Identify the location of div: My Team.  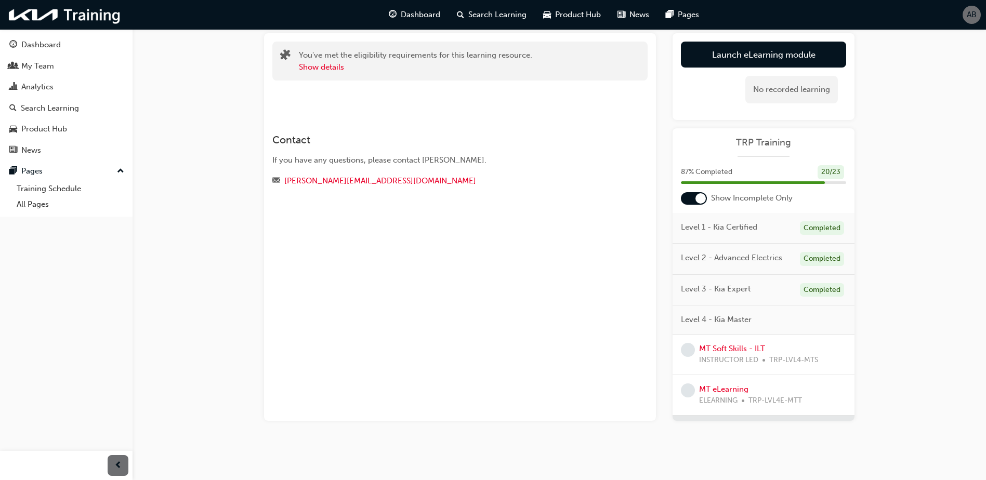
(37, 66).